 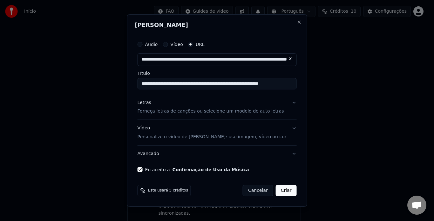 I want to click on button: Criar, so click(x=286, y=191).